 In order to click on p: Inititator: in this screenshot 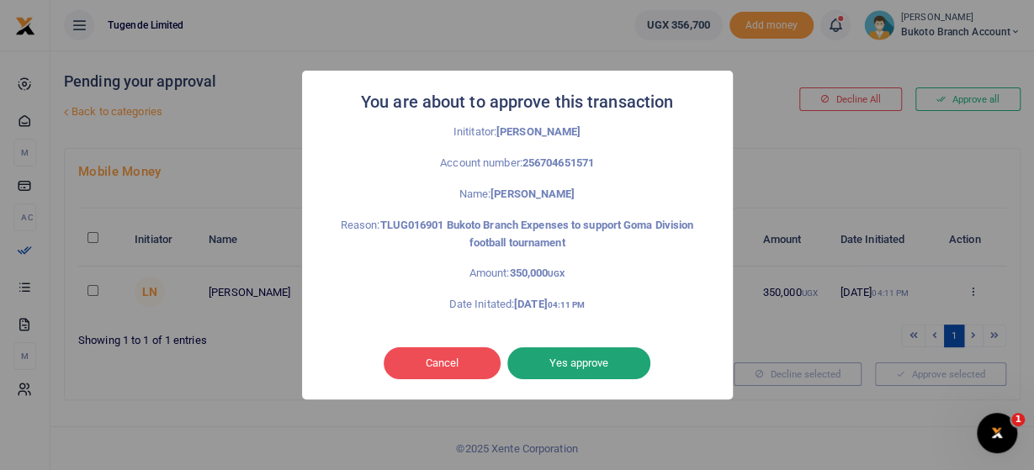, I will do `click(517, 132)`.